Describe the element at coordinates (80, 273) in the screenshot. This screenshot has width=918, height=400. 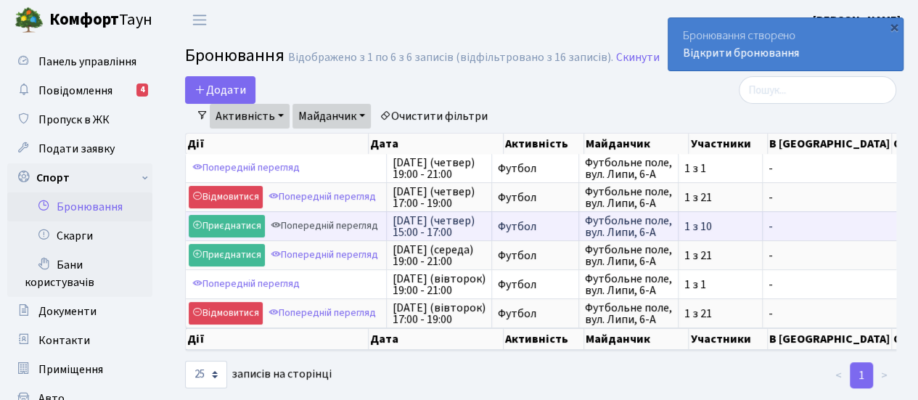
I see `a: Бани користувачів` at that location.